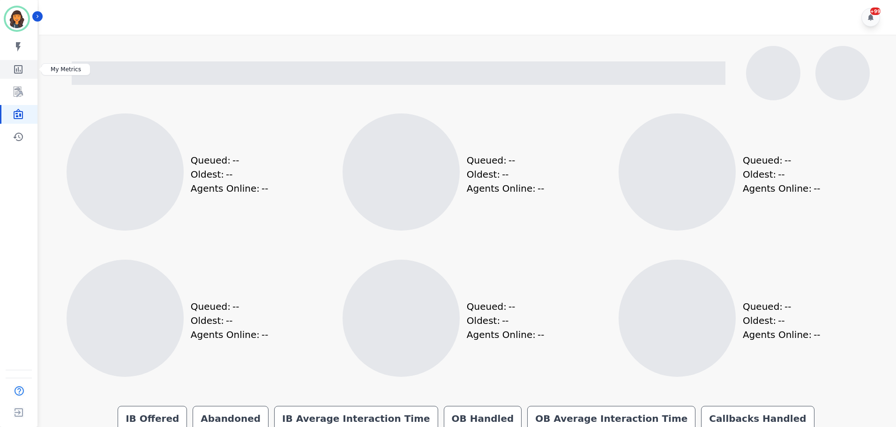  Describe the element at coordinates (152, 418) in the screenshot. I see `div: IB Offered` at that location.